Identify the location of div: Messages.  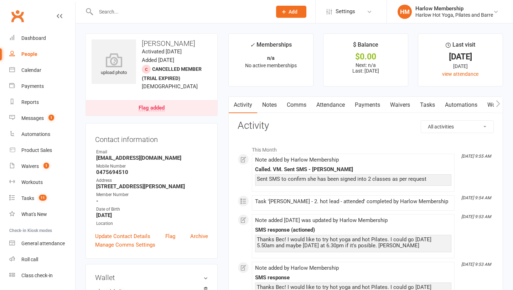
(32, 118).